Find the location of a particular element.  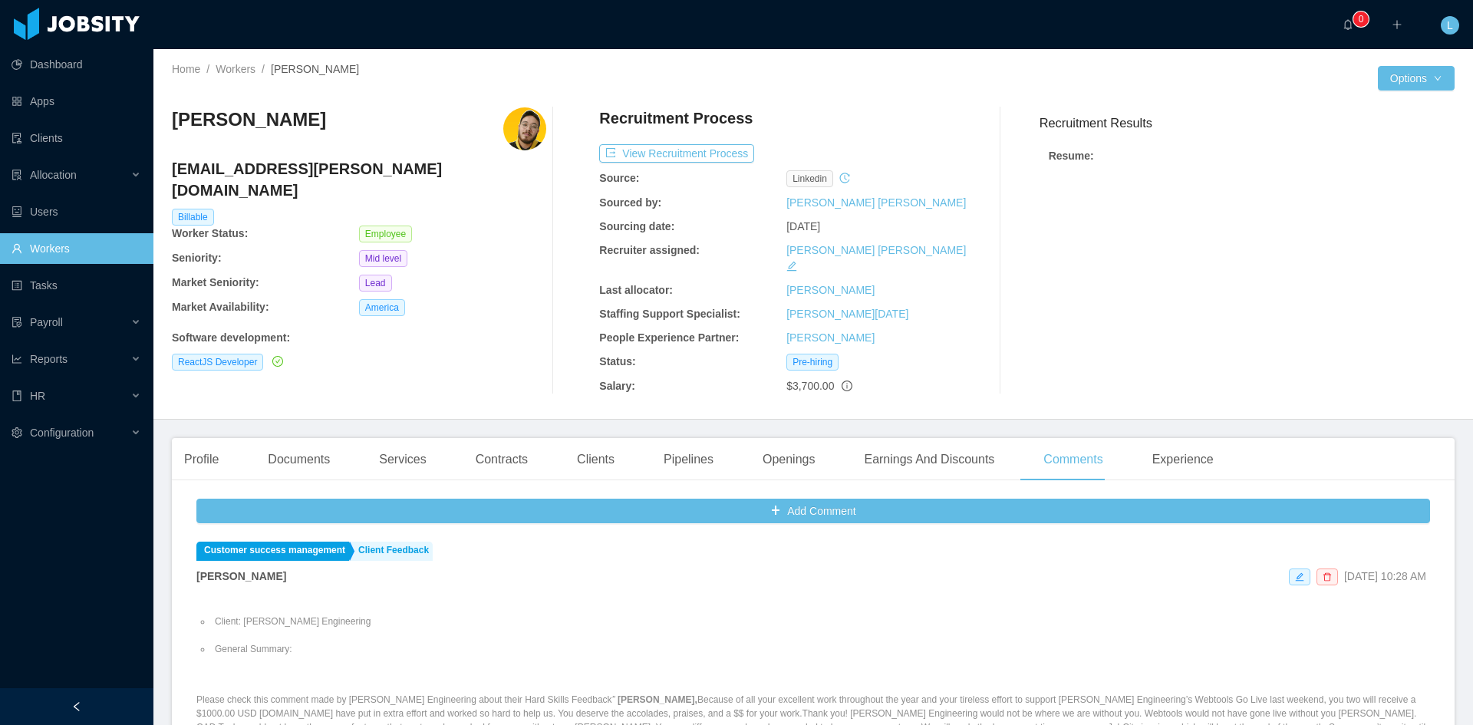

div: Earnings And Discounts is located at coordinates (929, 460).